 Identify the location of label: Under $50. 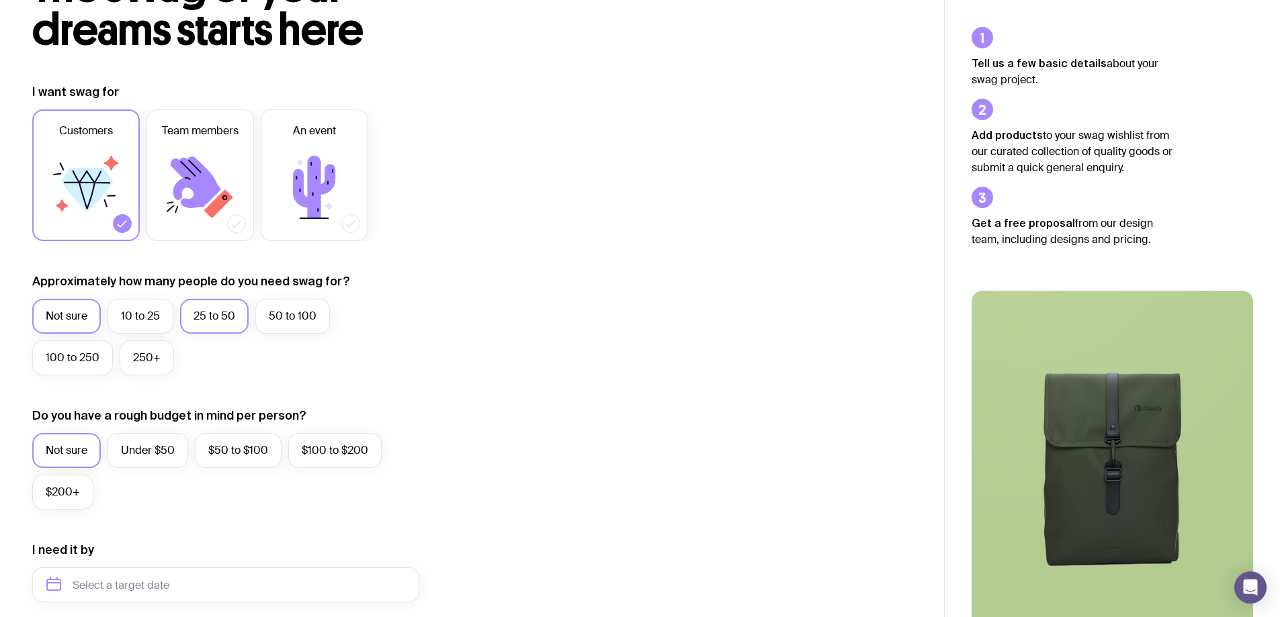
(148, 451).